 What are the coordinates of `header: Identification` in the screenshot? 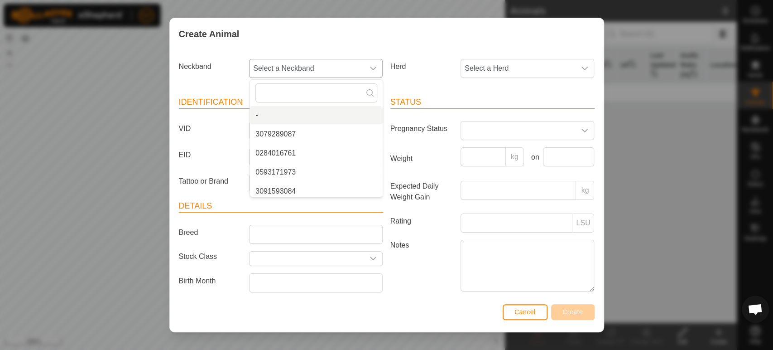 It's located at (281, 102).